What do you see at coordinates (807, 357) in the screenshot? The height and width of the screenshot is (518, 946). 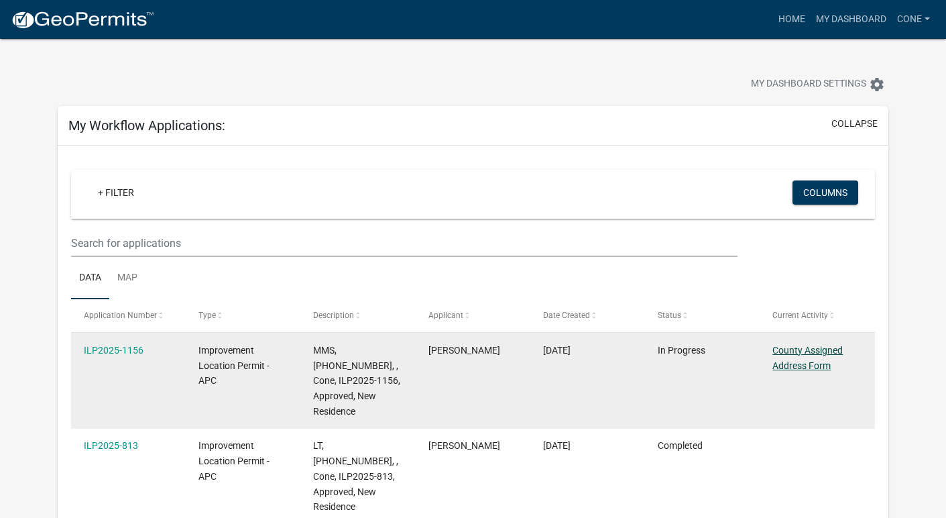 I see `a: County Assigned Address Form` at bounding box center [807, 357].